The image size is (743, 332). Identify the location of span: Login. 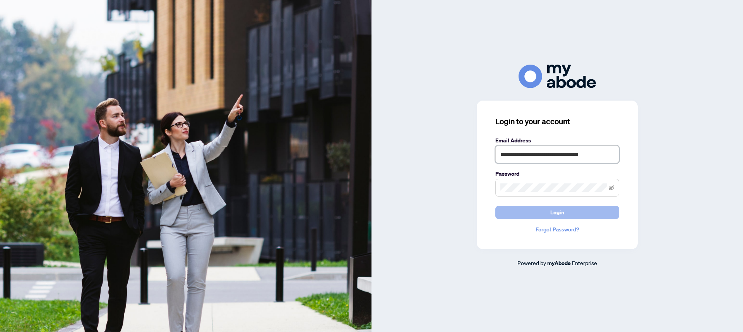
(557, 212).